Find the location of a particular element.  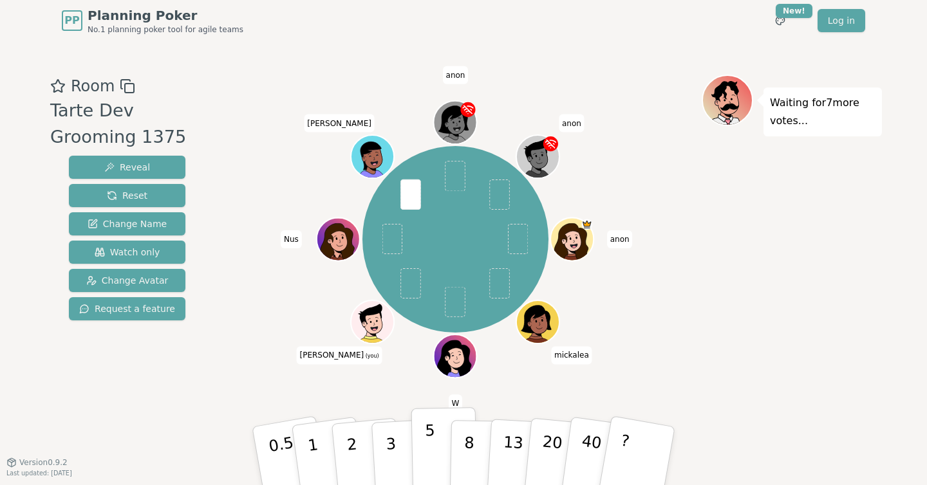

span: anon is the host is located at coordinates (587, 224).